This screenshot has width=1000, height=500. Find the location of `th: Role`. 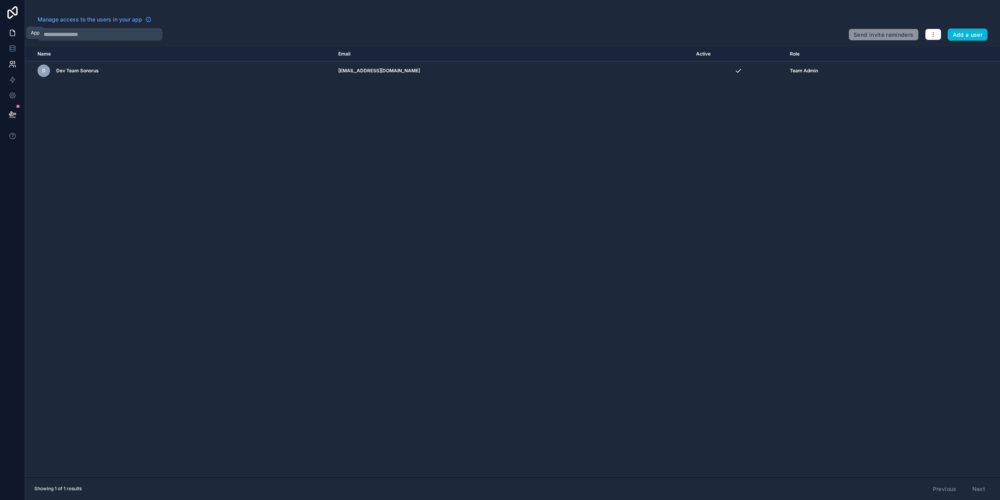

th: Role is located at coordinates (858, 54).